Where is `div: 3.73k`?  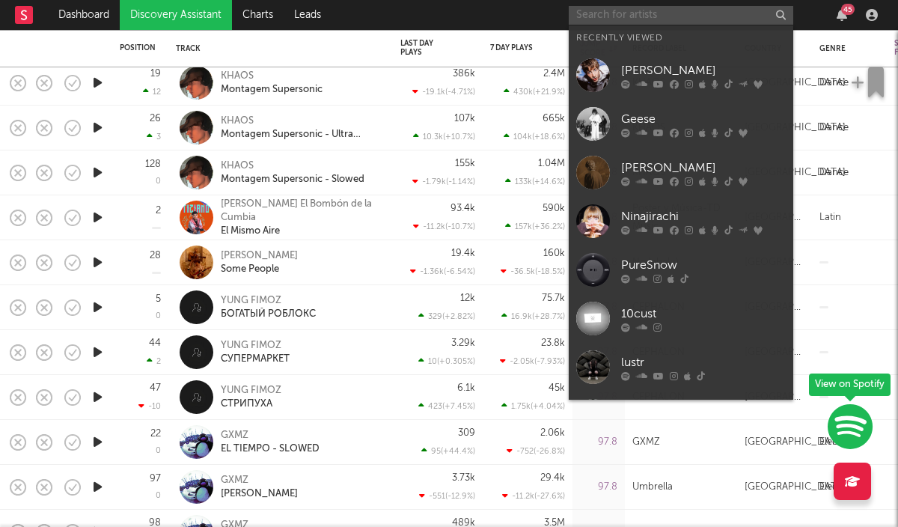
div: 3.73k is located at coordinates (463, 478).